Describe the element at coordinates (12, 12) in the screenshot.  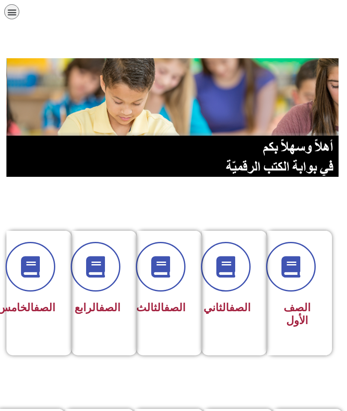
I see `div: כפתור פתיחת תפריט` at that location.